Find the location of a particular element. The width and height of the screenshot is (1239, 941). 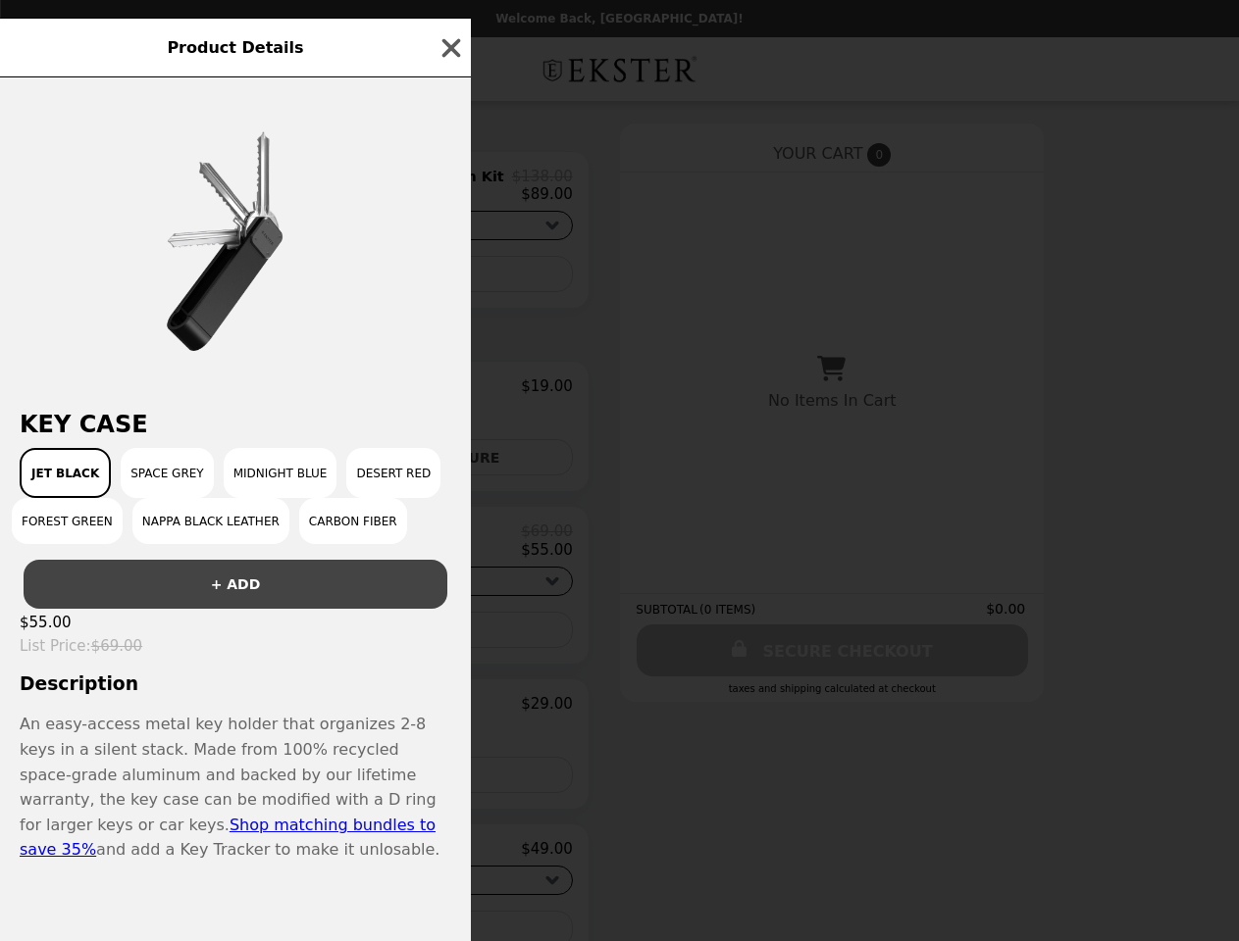

button: Carbon Fiber is located at coordinates (353, 521).